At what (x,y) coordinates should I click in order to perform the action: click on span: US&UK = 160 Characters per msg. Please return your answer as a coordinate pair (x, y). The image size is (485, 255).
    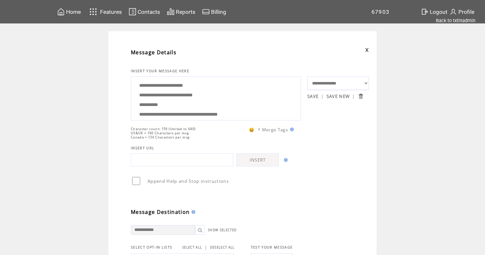
    Looking at the image, I should click on (160, 133).